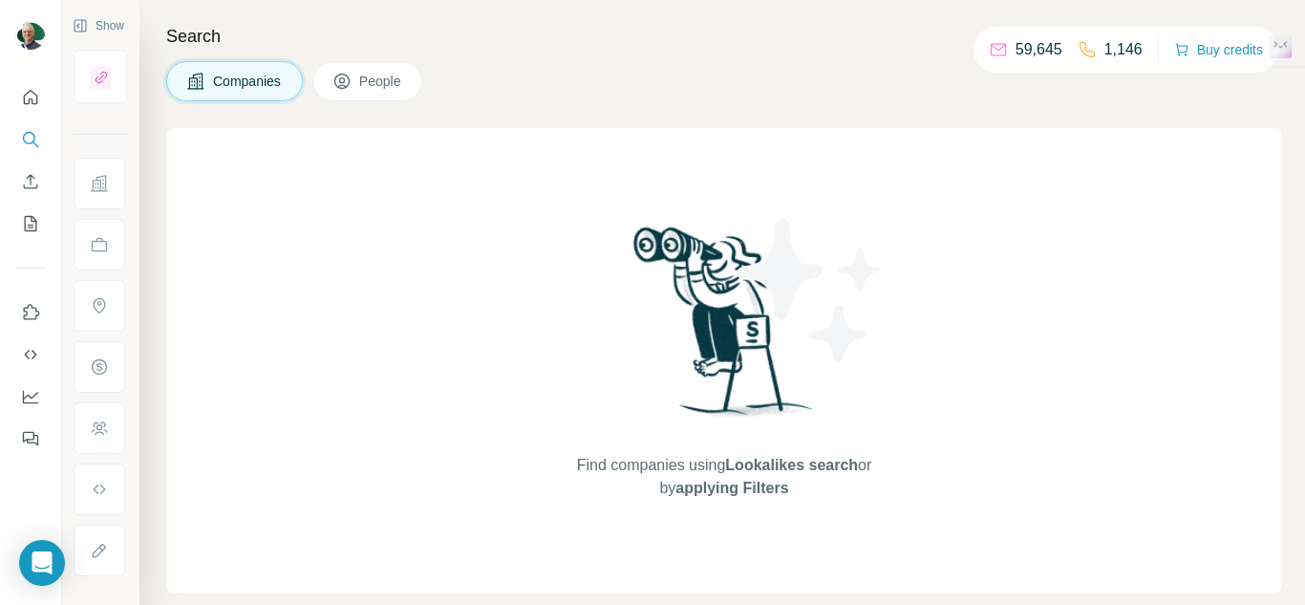  What do you see at coordinates (98, 26) in the screenshot?
I see `button: Show` at bounding box center [98, 26].